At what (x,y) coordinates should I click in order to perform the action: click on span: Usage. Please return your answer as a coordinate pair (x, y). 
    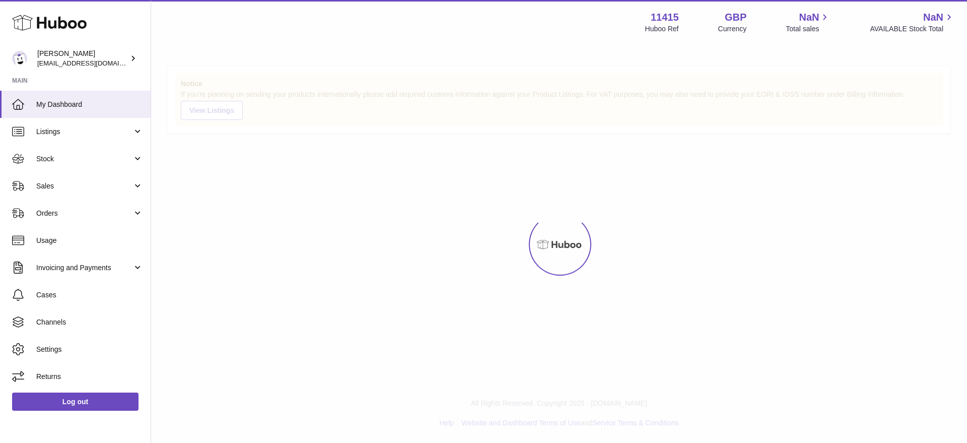
    Looking at the image, I should click on (90, 240).